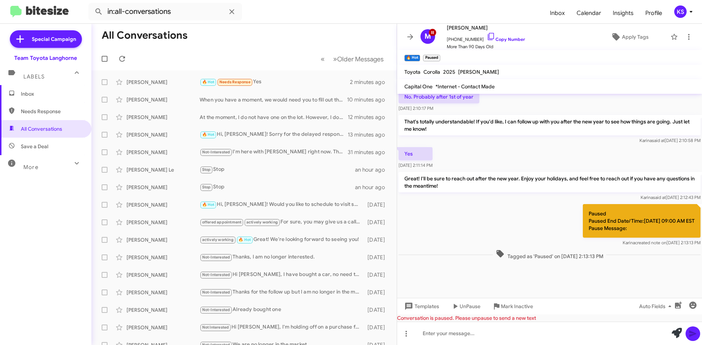 Image resolution: width=702 pixels, height=345 pixels. What do you see at coordinates (428, 37) in the screenshot?
I see `span: M` at bounding box center [428, 37].